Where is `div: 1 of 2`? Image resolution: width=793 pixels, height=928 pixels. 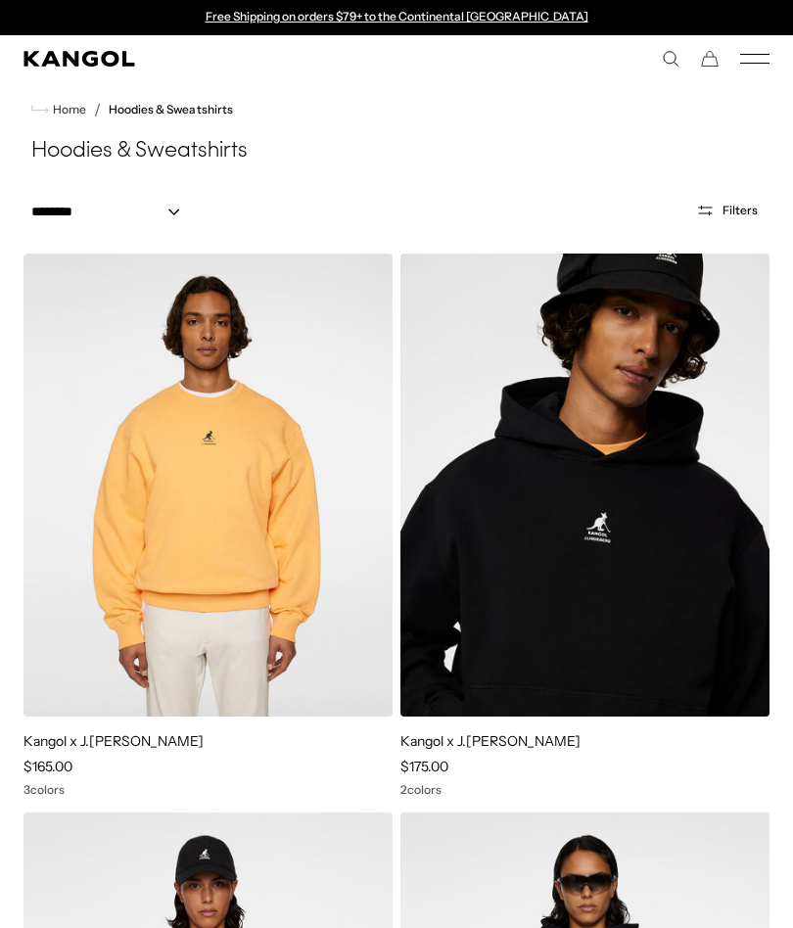 div: 1 of 2 is located at coordinates (396, 18).